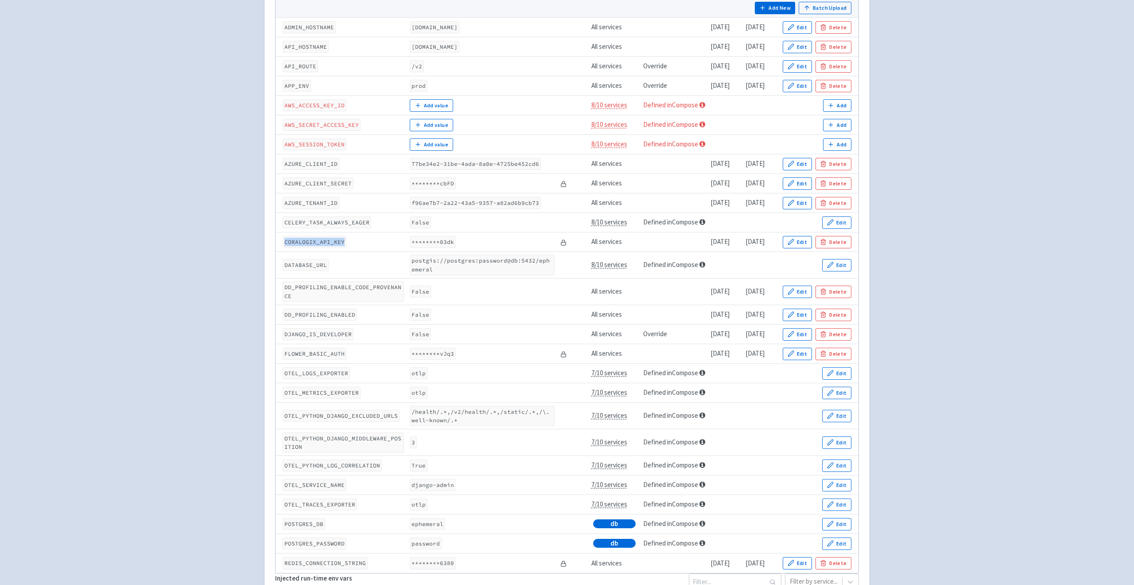 This screenshot has width=1134, height=585. Describe the element at coordinates (315, 144) in the screenshot. I see `code: AWS_SESSION_TOKEN` at that location.